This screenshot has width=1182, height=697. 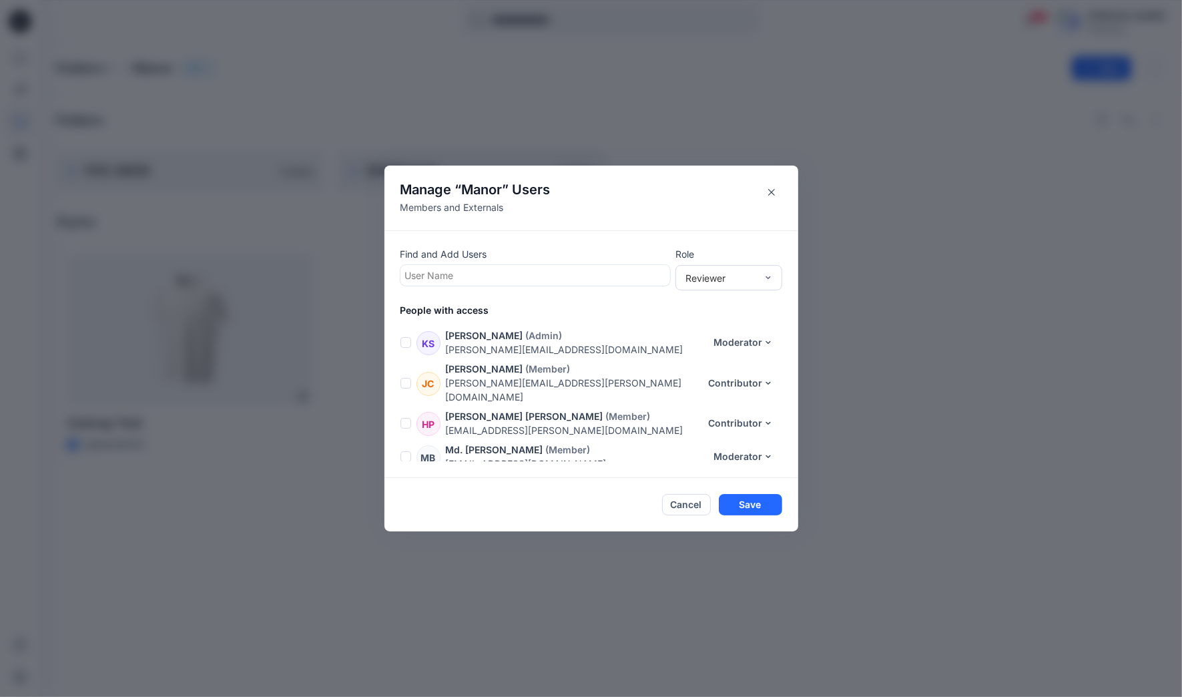 I want to click on button: Save, so click(x=750, y=504).